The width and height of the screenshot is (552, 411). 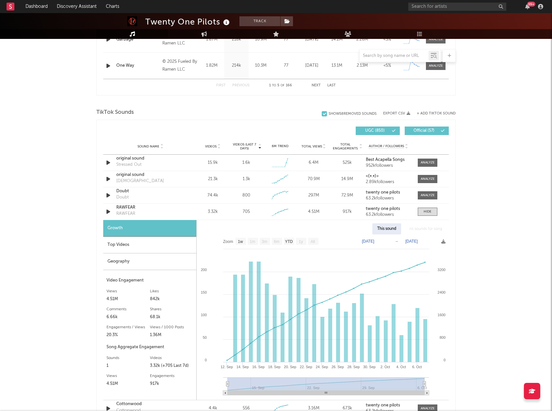 What do you see at coordinates (401, 367) in the screenshot?
I see `text: 4. Oct` at bounding box center [401, 367].